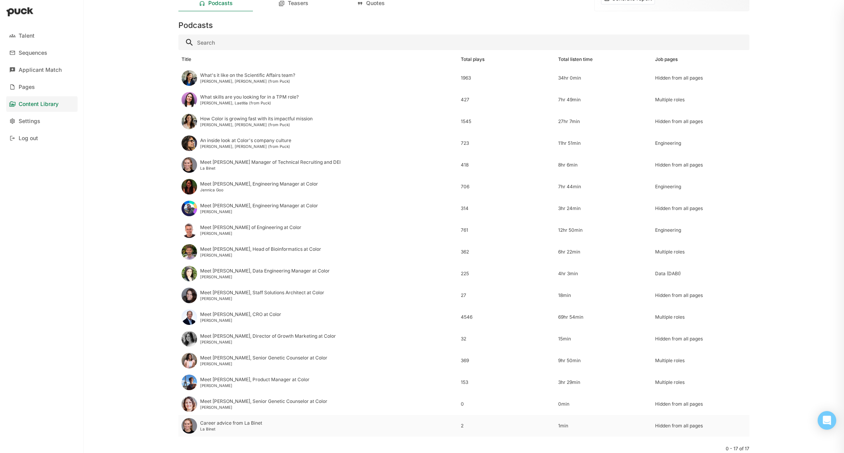 This screenshot has height=453, width=844. Describe the element at coordinates (603, 100) in the screenshot. I see `div: 7hr 49min` at that location.